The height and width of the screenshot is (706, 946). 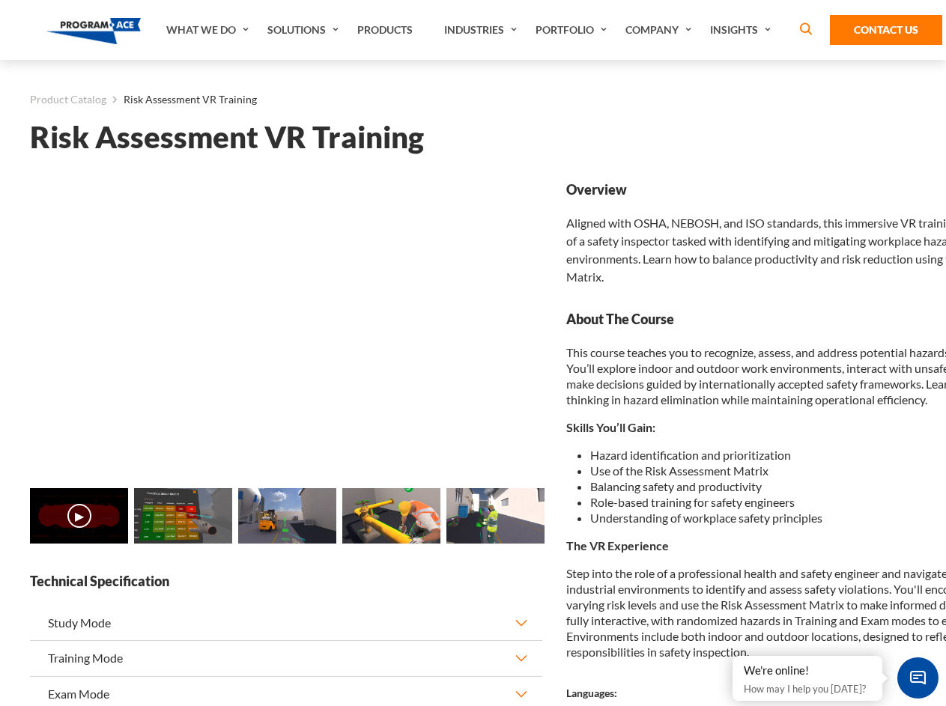 I want to click on li: Risk Assessment VR Training, so click(x=181, y=100).